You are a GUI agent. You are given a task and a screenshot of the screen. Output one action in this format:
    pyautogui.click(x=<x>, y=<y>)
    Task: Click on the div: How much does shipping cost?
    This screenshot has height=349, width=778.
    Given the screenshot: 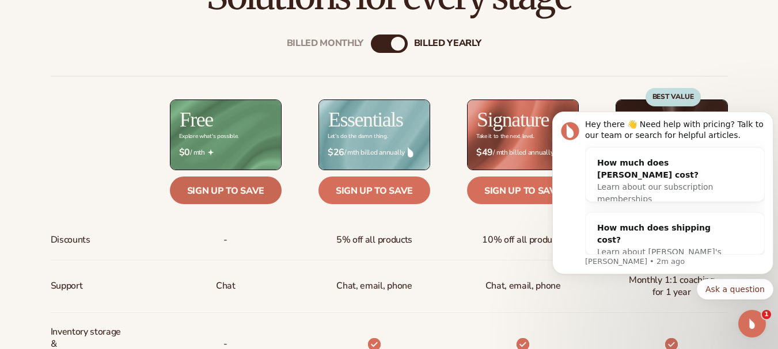 What is the action you would take?
    pyautogui.click(x=116, y=137)
    